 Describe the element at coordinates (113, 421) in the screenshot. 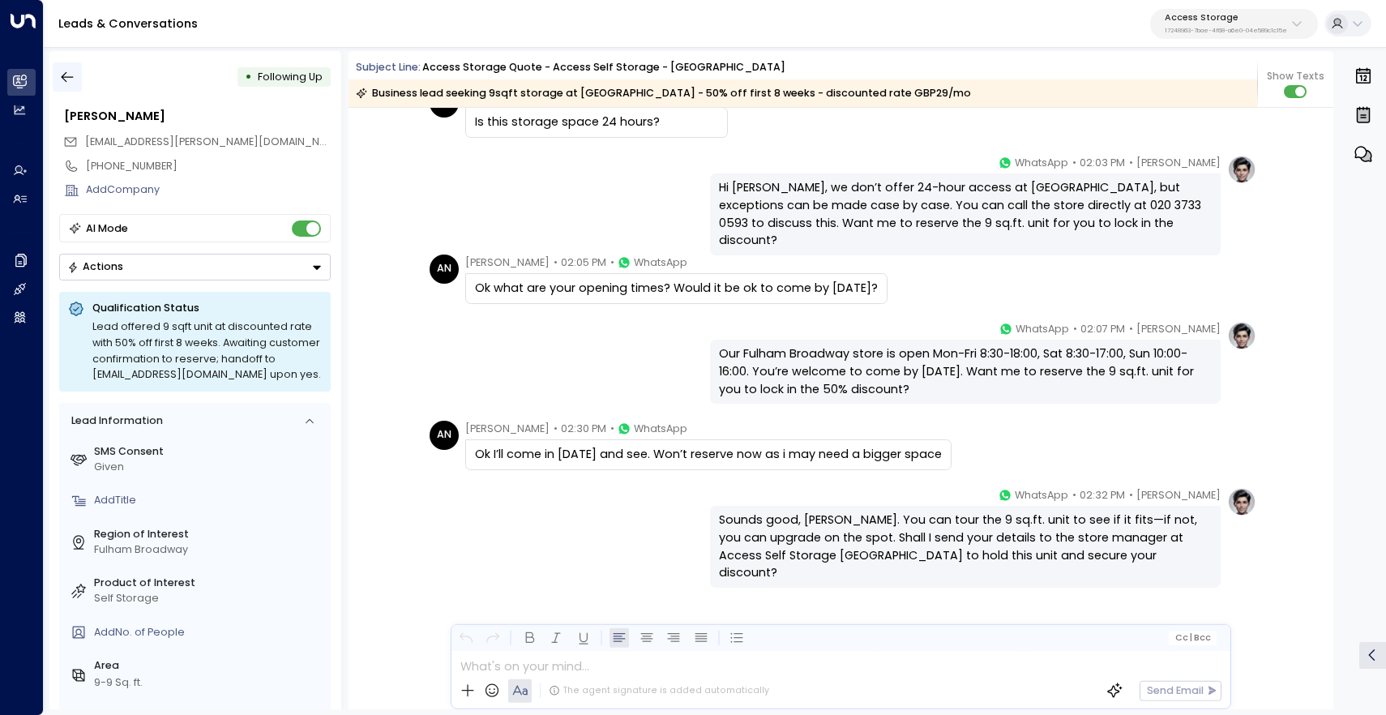

I see `div: Lead Information` at that location.